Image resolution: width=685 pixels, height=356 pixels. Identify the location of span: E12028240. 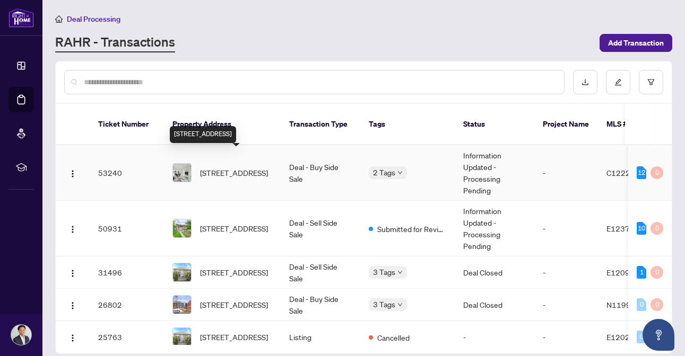
(627, 337).